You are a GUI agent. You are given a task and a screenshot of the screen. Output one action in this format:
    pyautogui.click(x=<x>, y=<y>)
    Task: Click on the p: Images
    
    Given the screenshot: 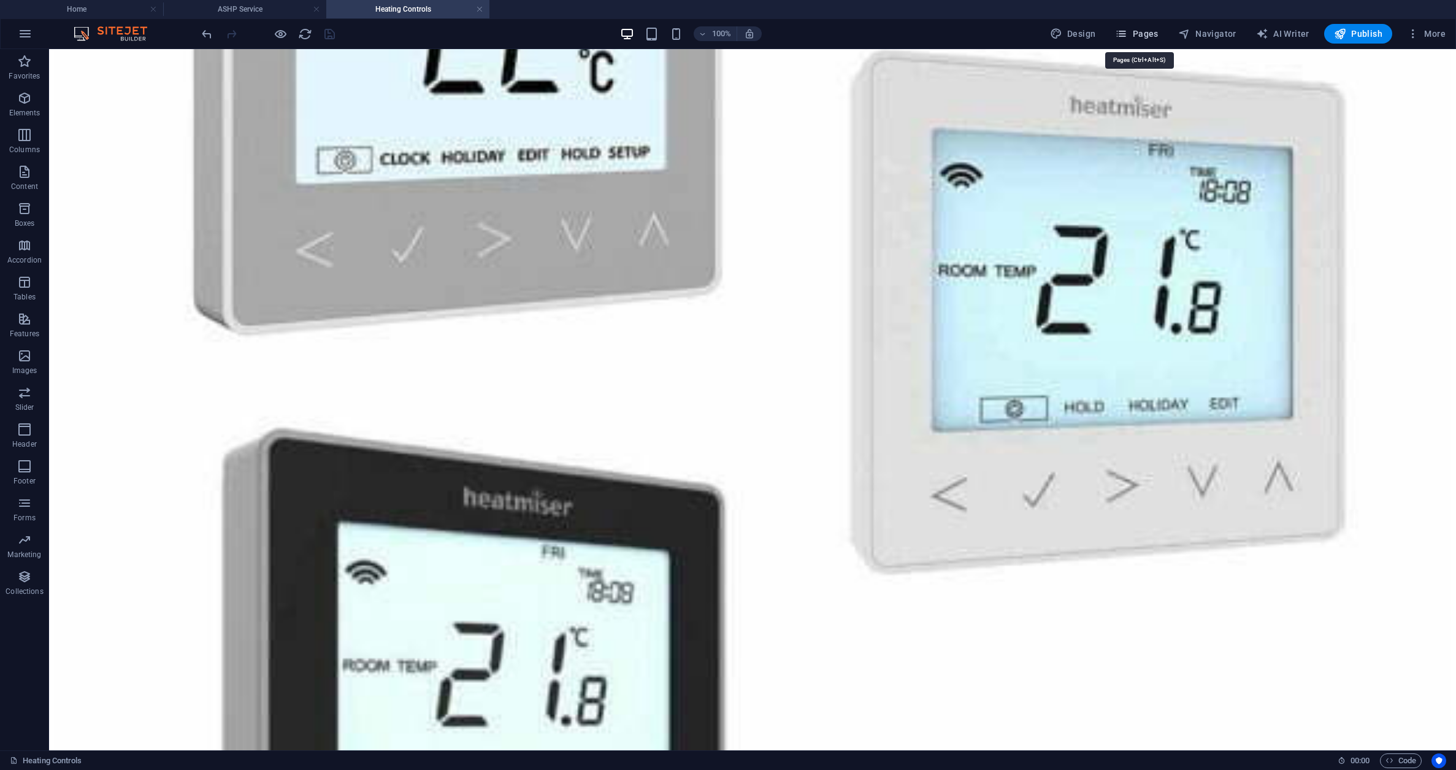 What is the action you would take?
    pyautogui.click(x=25, y=370)
    